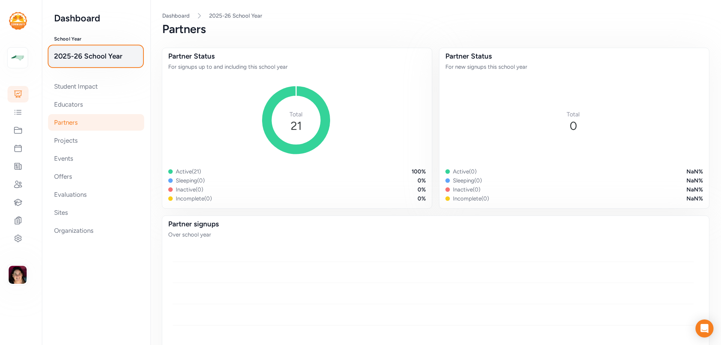 The width and height of the screenshot is (721, 345). I want to click on div: Active ( 21 ), so click(188, 172).